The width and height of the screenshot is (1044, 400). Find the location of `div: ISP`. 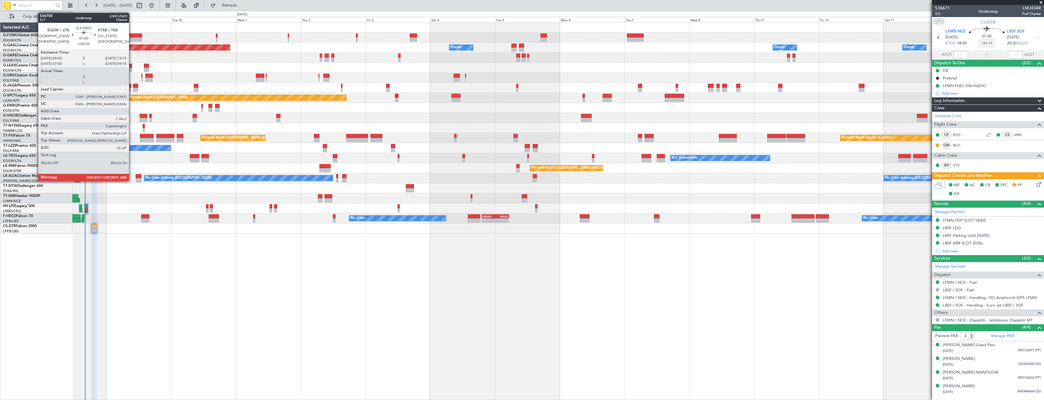

div: ISP is located at coordinates (947, 165).